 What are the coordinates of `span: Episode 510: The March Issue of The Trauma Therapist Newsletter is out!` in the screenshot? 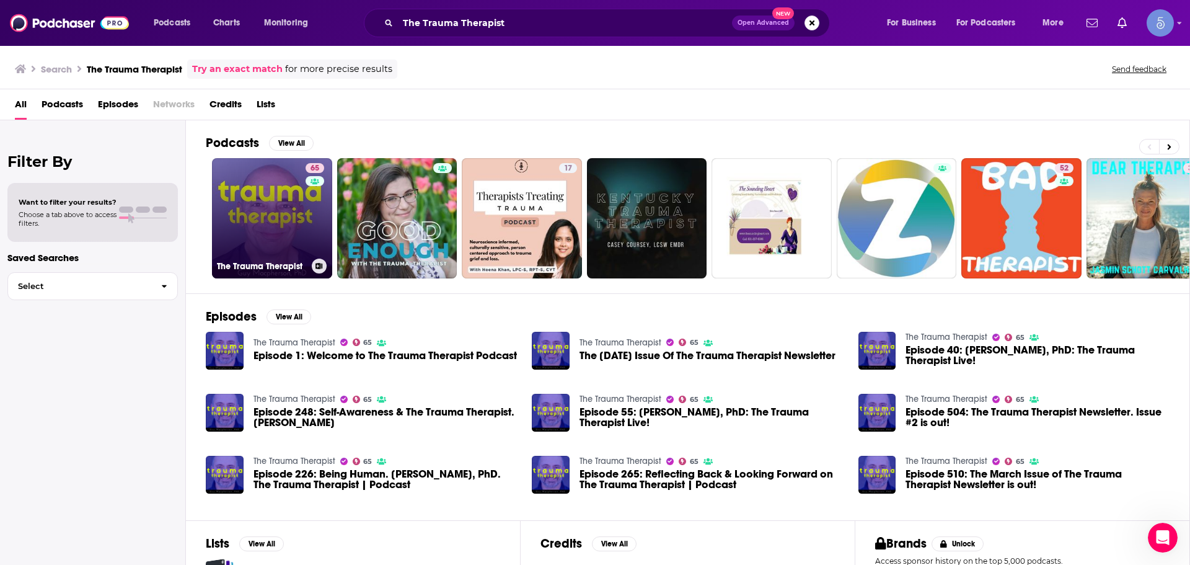 It's located at (1038, 479).